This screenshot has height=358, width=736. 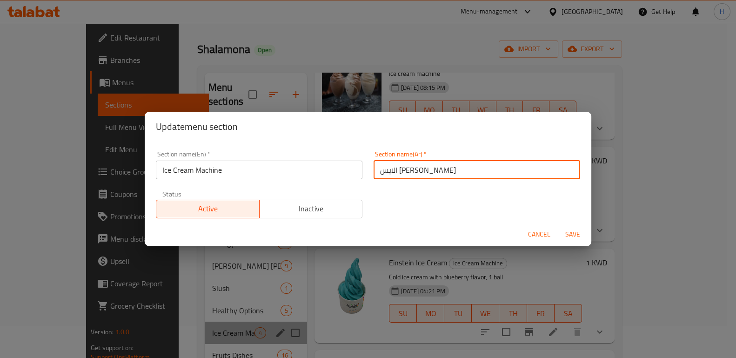 What do you see at coordinates (259, 170) in the screenshot?
I see `input: Please enter section name(en)` at bounding box center [259, 170].